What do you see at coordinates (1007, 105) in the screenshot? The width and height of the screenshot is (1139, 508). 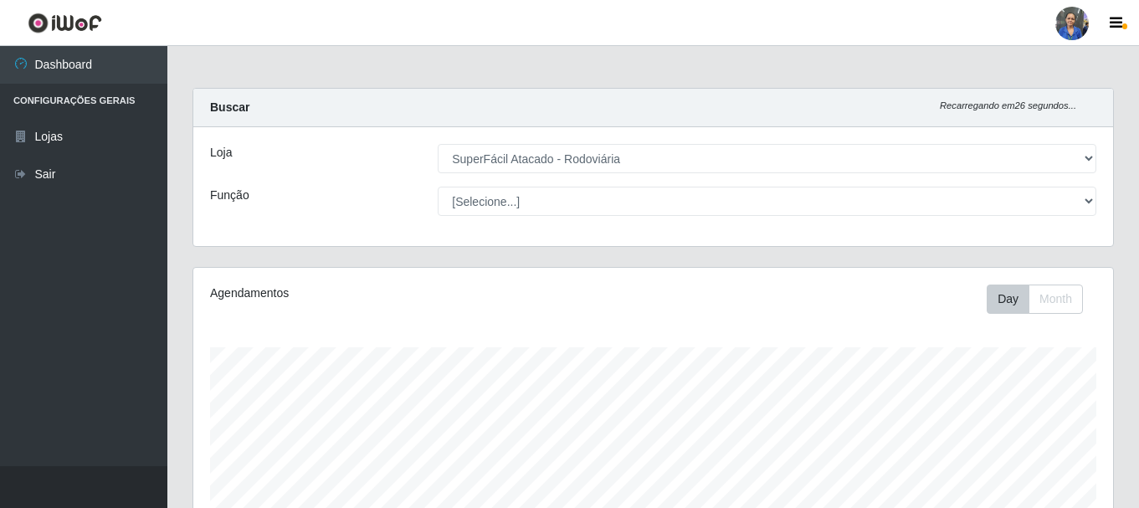 I see `i: Recarregando em 26 segundos...` at bounding box center [1007, 105].